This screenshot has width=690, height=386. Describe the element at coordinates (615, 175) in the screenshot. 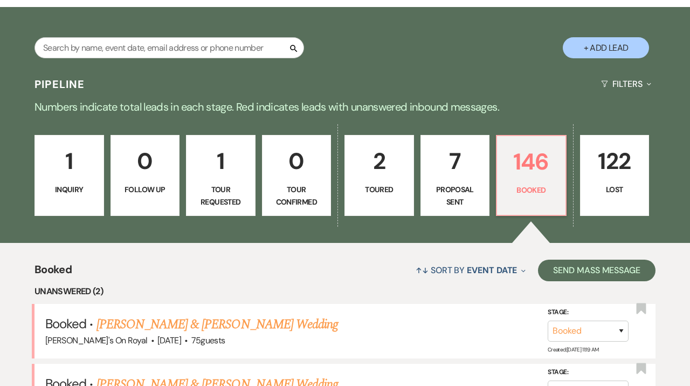

I see `a: 122Lost` at that location.